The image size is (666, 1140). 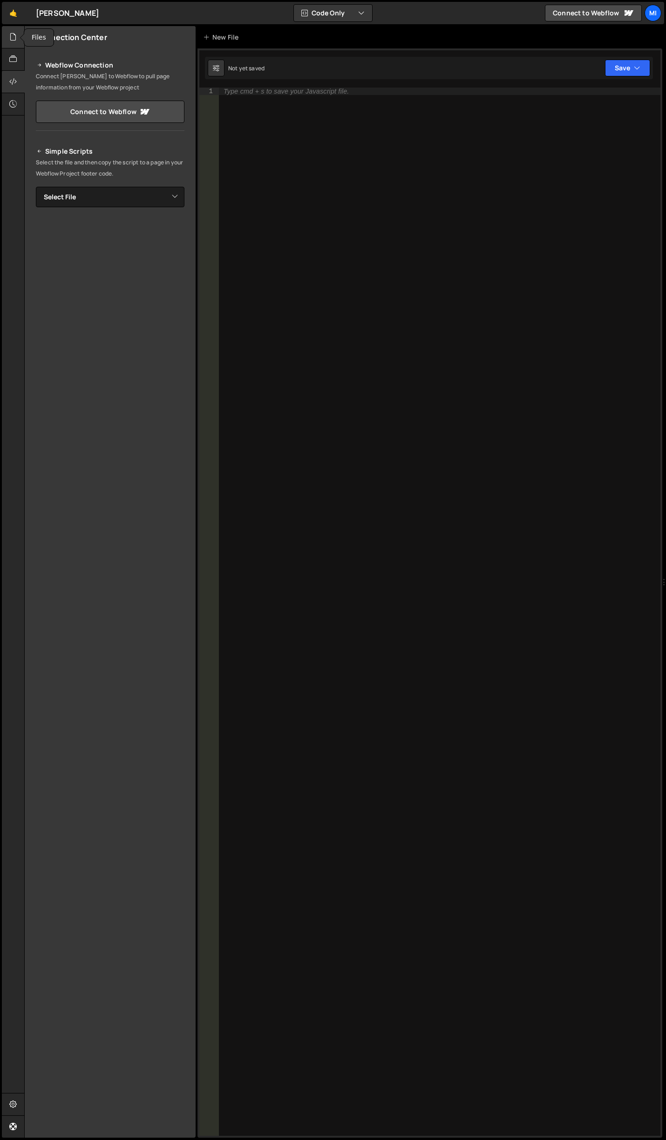 I want to click on h2: Connection Center, so click(x=71, y=37).